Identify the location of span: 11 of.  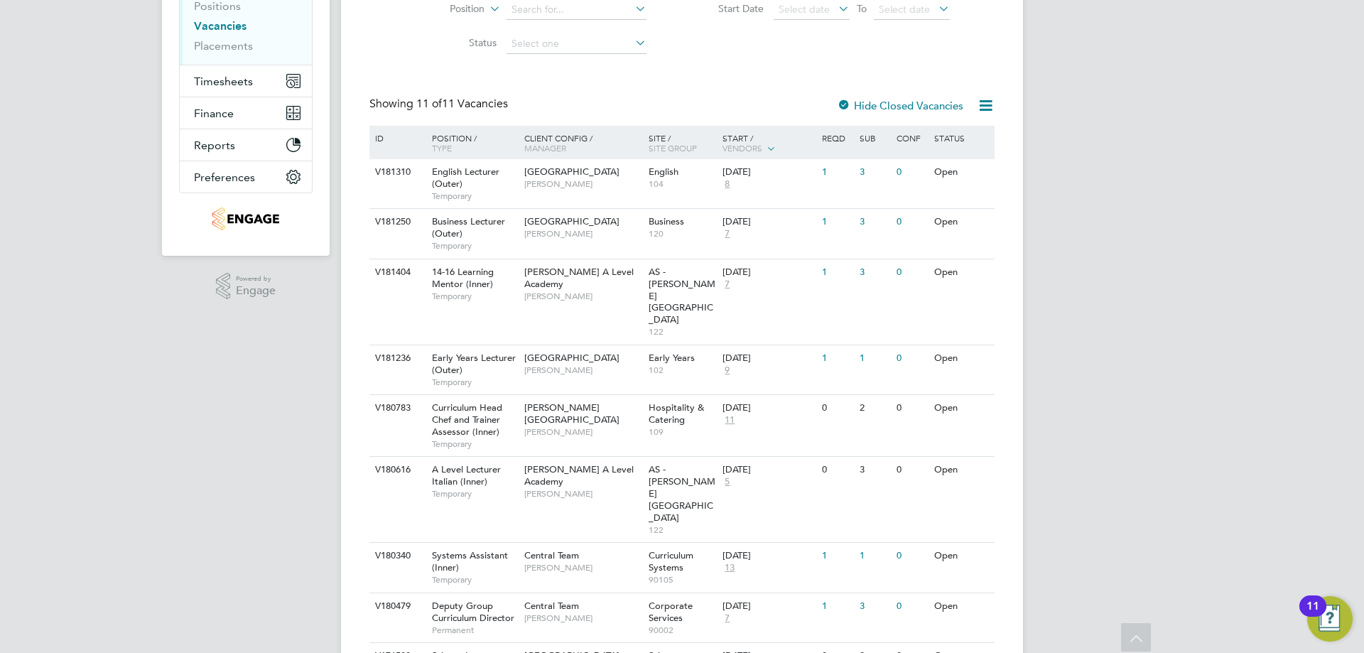
(429, 104).